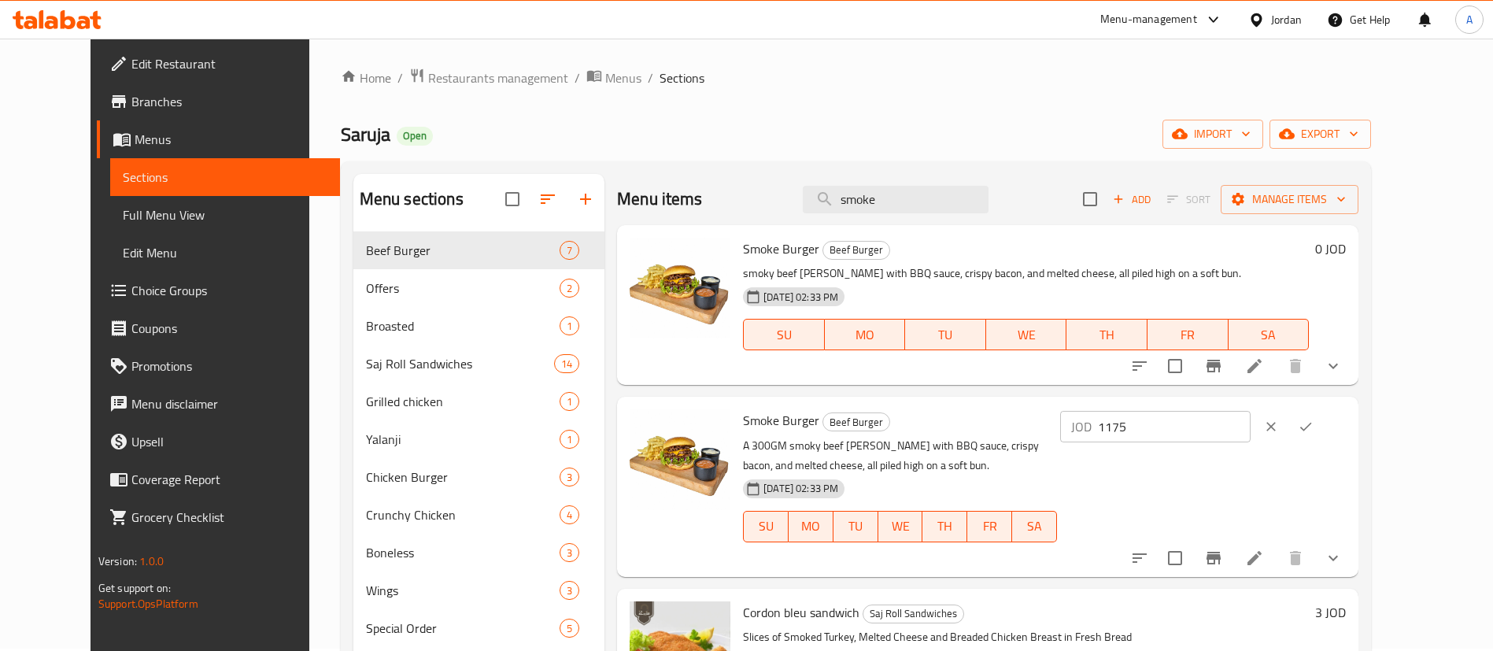 The image size is (1493, 651). What do you see at coordinates (229, 404) in the screenshot?
I see `span: Menu disclaimer` at bounding box center [229, 404].